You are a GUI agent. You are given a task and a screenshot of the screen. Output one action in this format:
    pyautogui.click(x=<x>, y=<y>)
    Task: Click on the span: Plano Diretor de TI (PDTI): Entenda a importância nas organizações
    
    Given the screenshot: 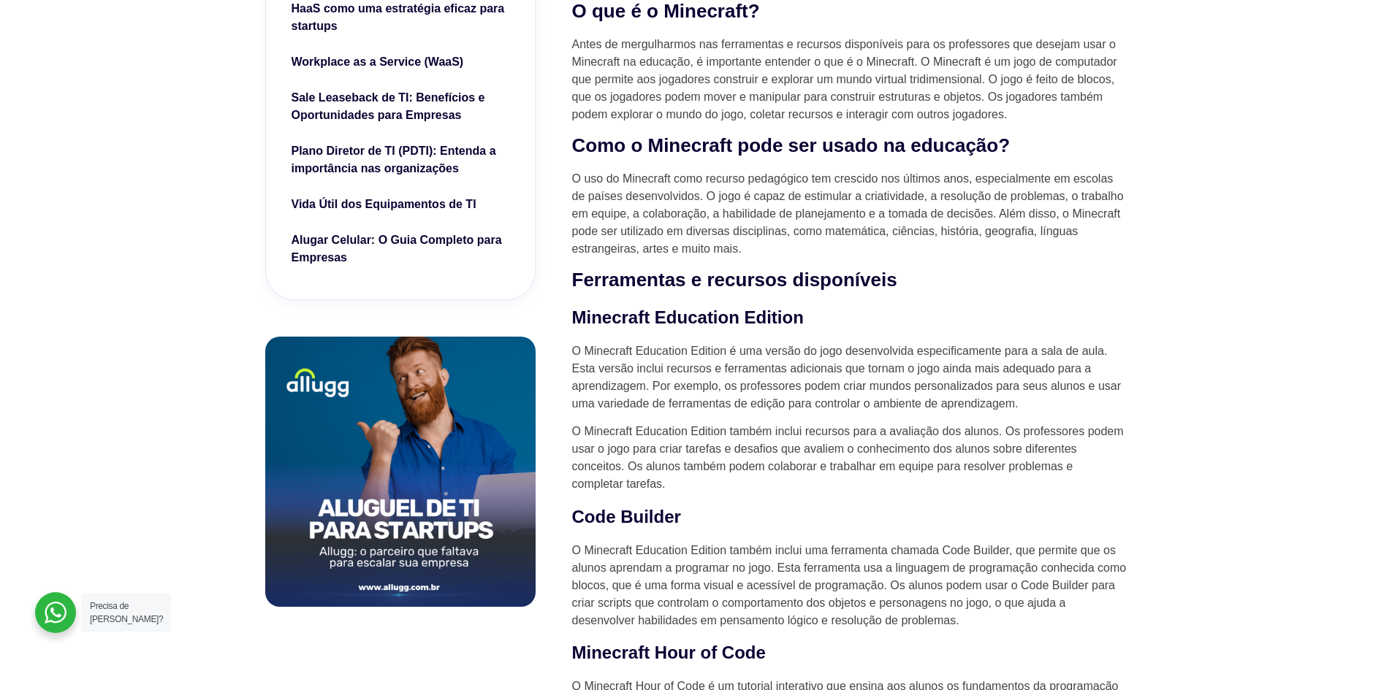 What is the action you would take?
    pyautogui.click(x=400, y=161)
    